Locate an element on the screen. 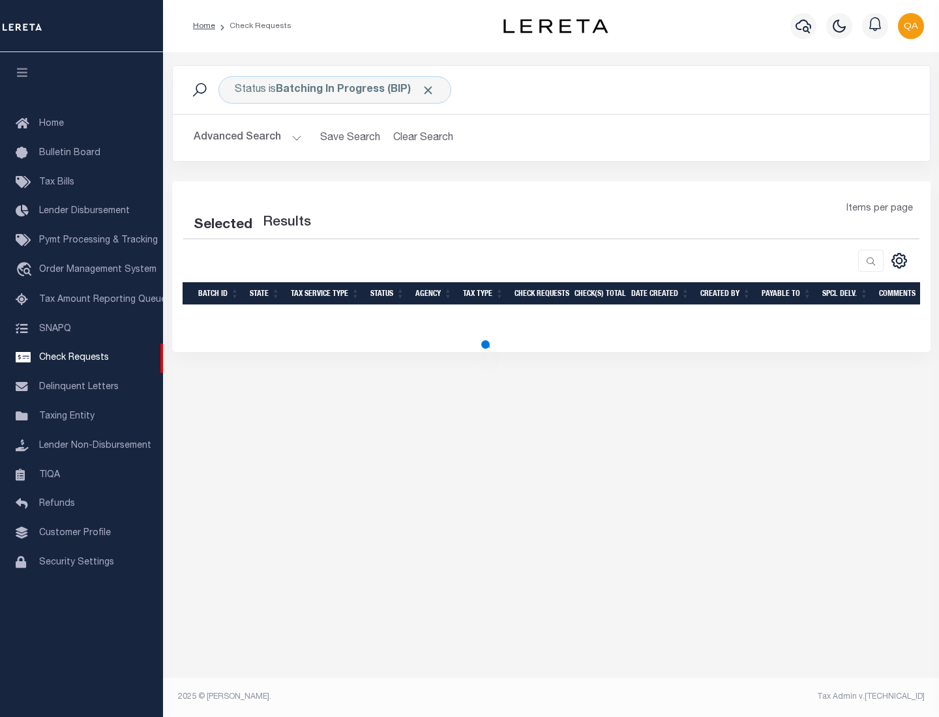 This screenshot has height=717, width=939. span: Customer Profile is located at coordinates (75, 533).